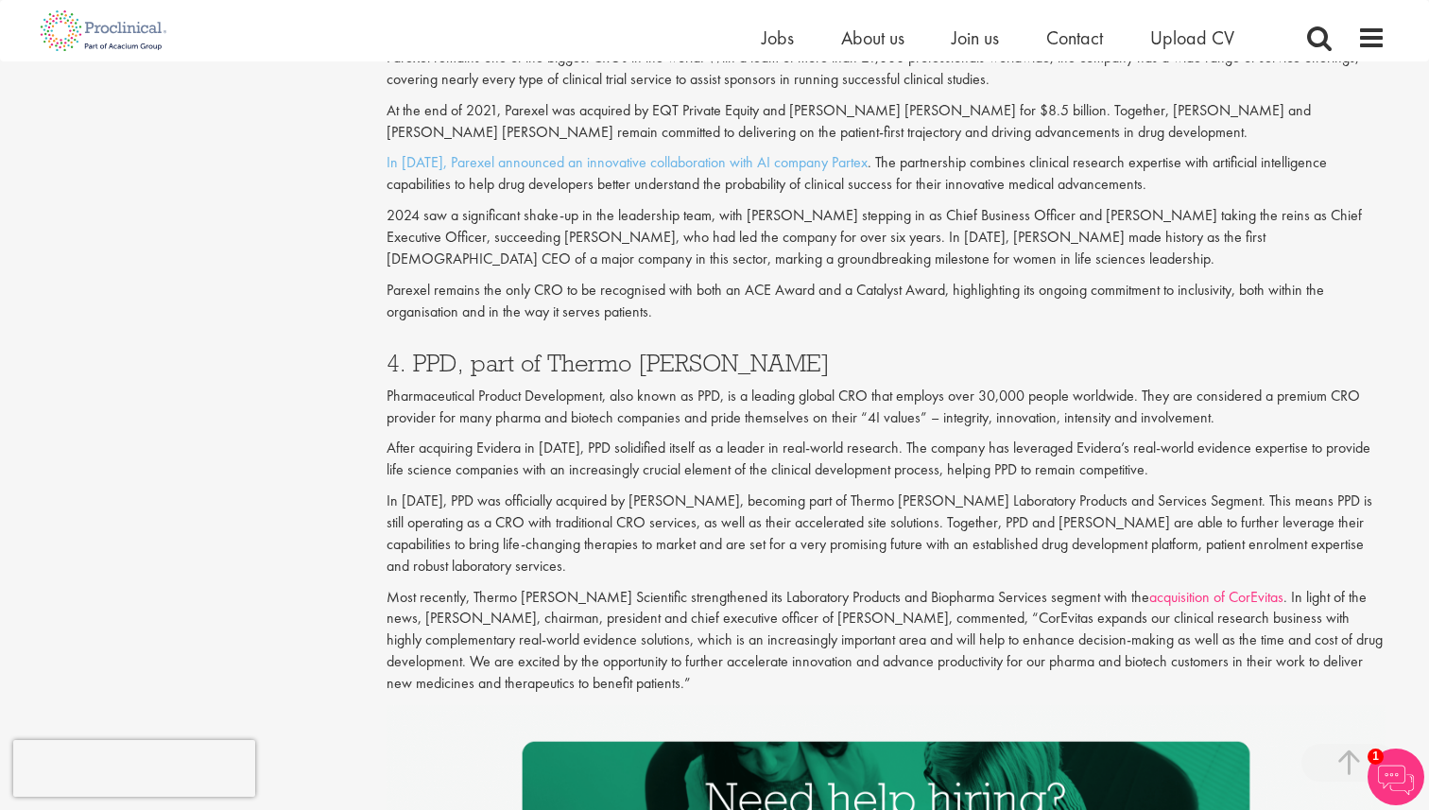 This screenshot has height=810, width=1429. I want to click on span: Jobs, so click(778, 38).